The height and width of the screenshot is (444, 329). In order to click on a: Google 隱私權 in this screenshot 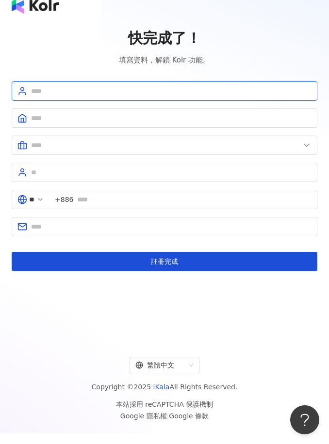, I will do `click(143, 416)`.